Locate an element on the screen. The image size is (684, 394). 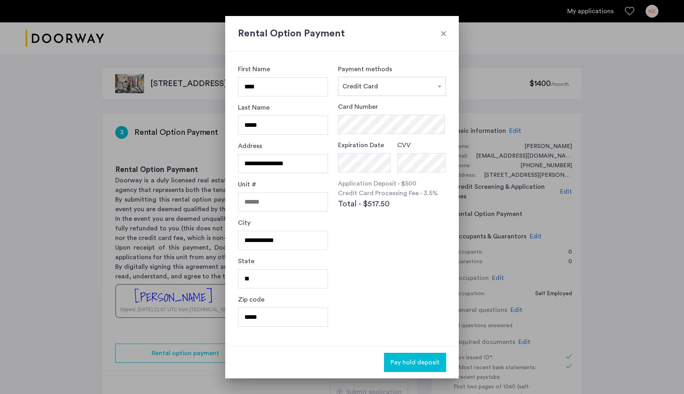
label: City is located at coordinates (244, 223).